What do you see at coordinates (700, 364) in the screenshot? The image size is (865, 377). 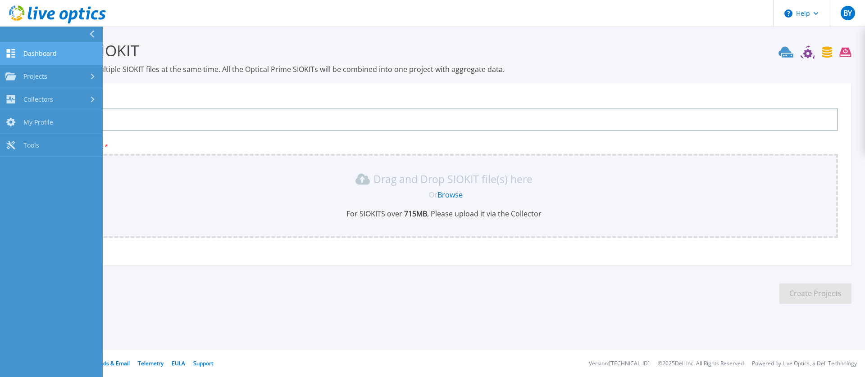 I see `li: © 2025 Dell Inc. All Rights Reserved` at bounding box center [700, 364].